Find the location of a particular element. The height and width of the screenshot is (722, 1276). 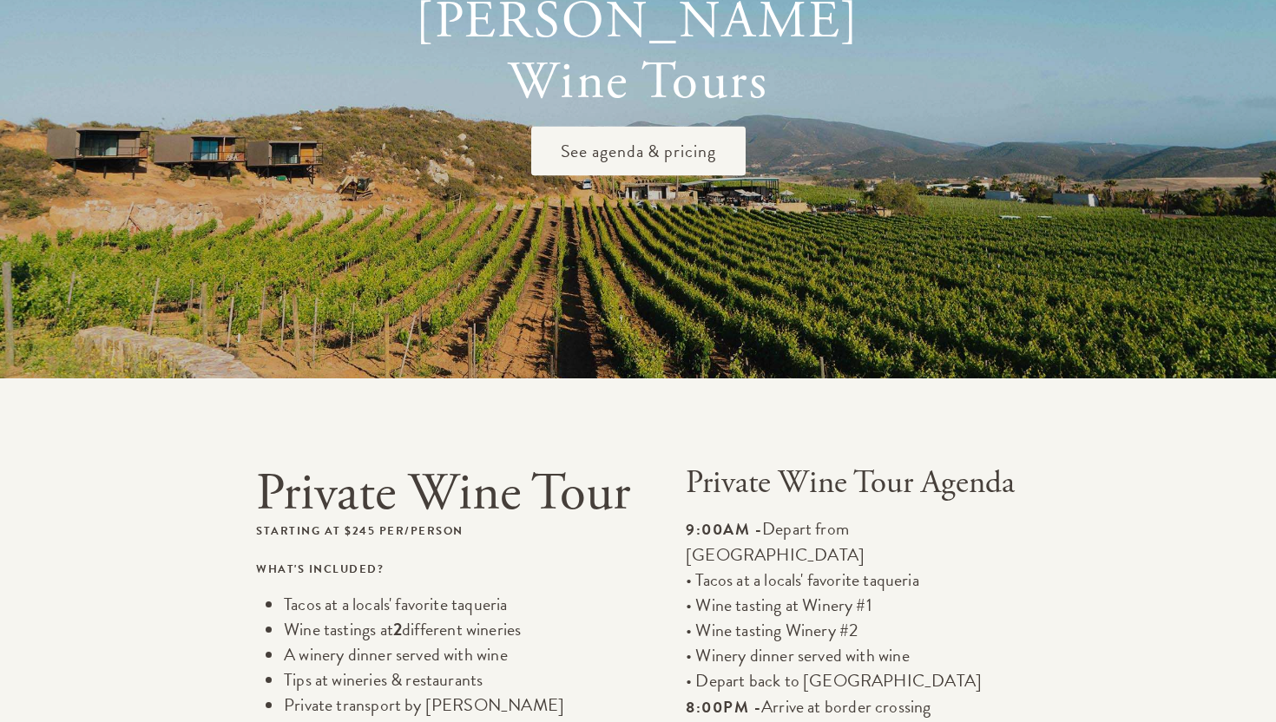

p: What's included? is located at coordinates (443, 569).